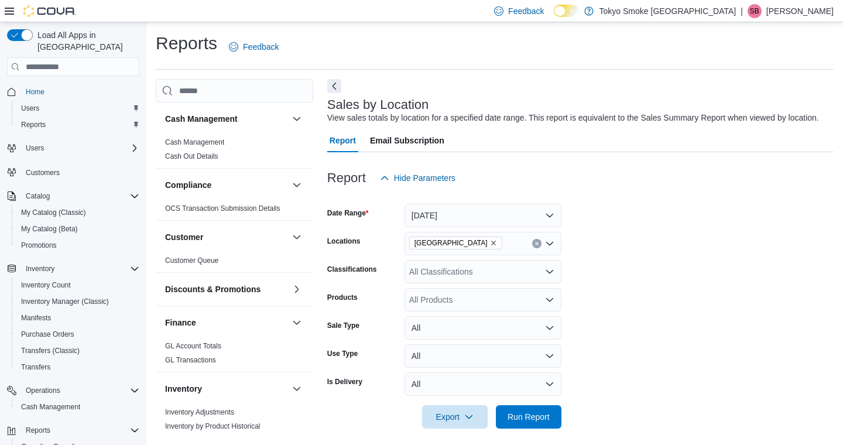 The image size is (843, 445). Describe the element at coordinates (78, 334) in the screenshot. I see `button: Purchase Orders` at that location.